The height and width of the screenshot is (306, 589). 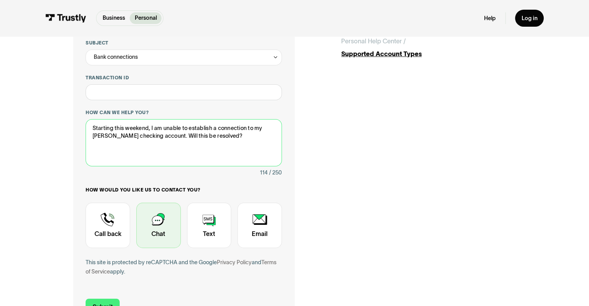 What do you see at coordinates (184, 113) in the screenshot?
I see `label: How can we help you?` at bounding box center [184, 113].